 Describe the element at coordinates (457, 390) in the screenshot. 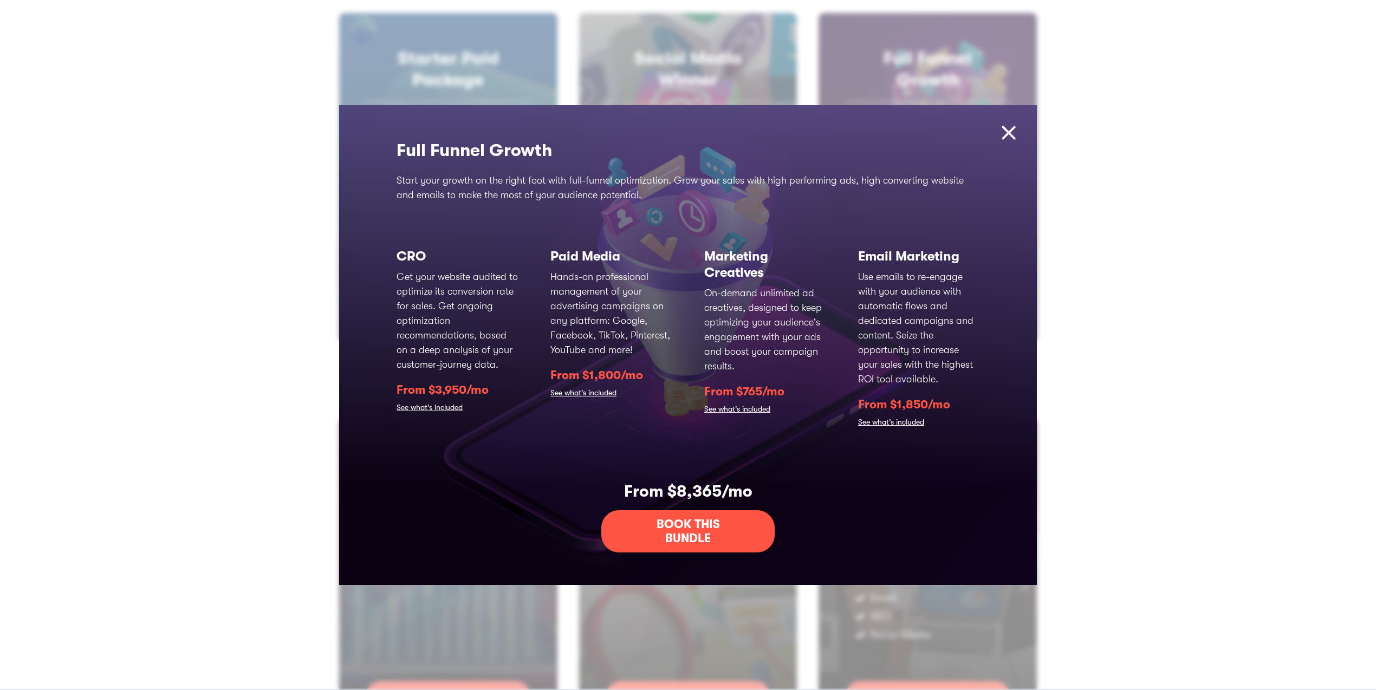

I see `p: From $3,950/mo` at that location.